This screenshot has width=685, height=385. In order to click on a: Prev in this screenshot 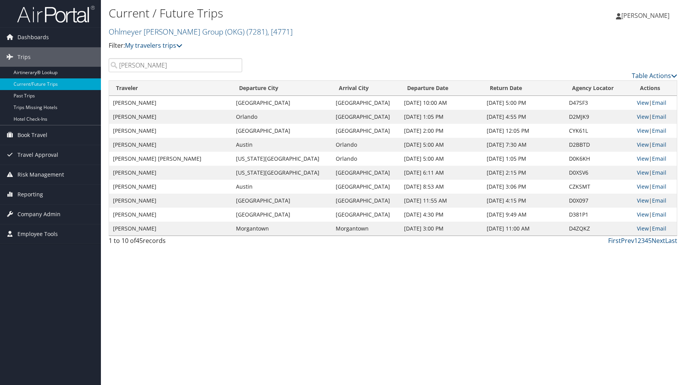, I will do `click(627, 241)`.